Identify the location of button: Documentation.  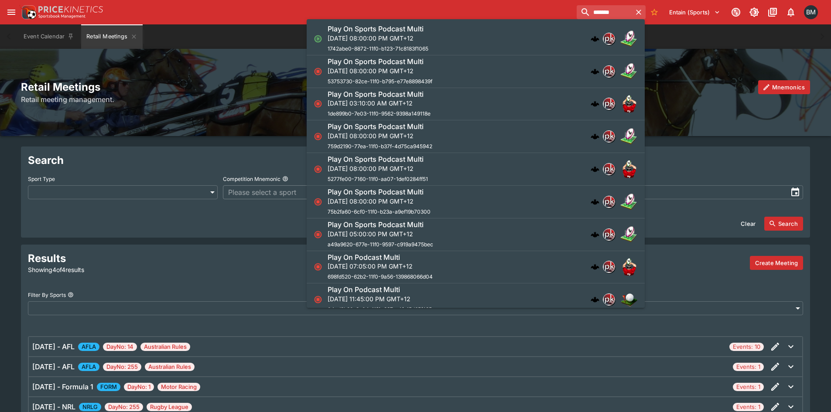
(773, 12).